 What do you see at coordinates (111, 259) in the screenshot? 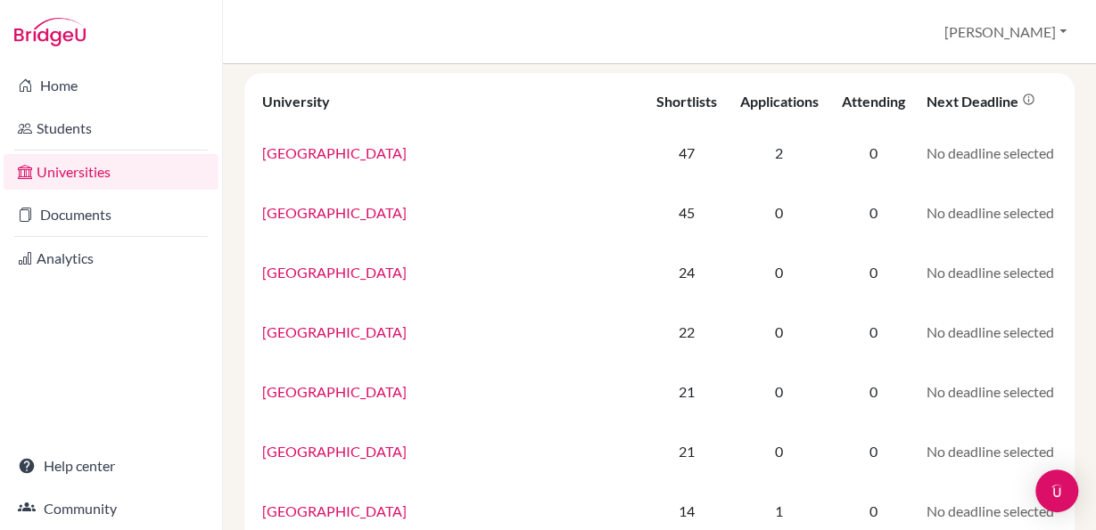
I see `a: Analytics` at bounding box center [111, 259].